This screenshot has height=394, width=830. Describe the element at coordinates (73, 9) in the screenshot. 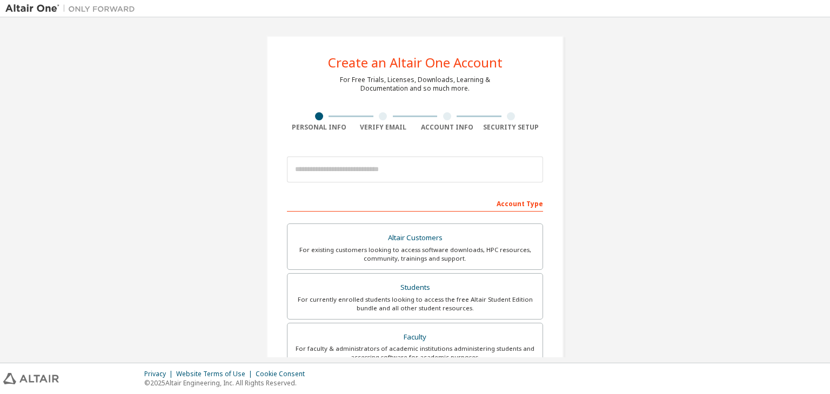

I see `img: Altair One` at that location.